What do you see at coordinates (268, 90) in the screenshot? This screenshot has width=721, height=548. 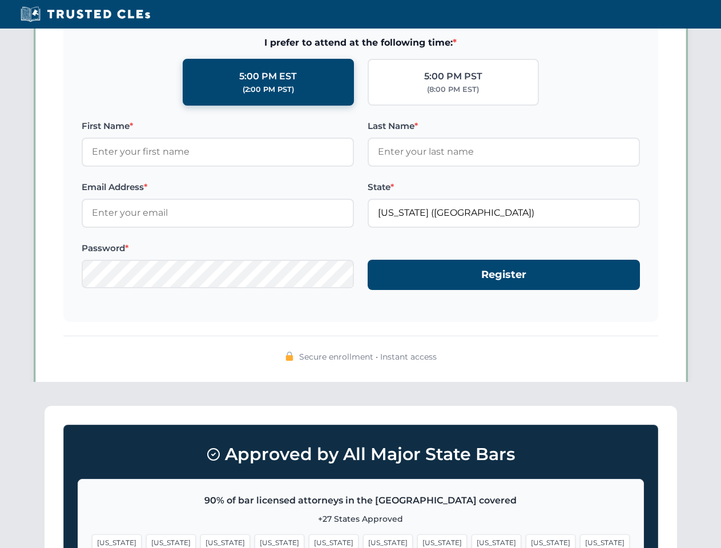 I see `div: (2:00 PM PST)` at bounding box center [268, 90].